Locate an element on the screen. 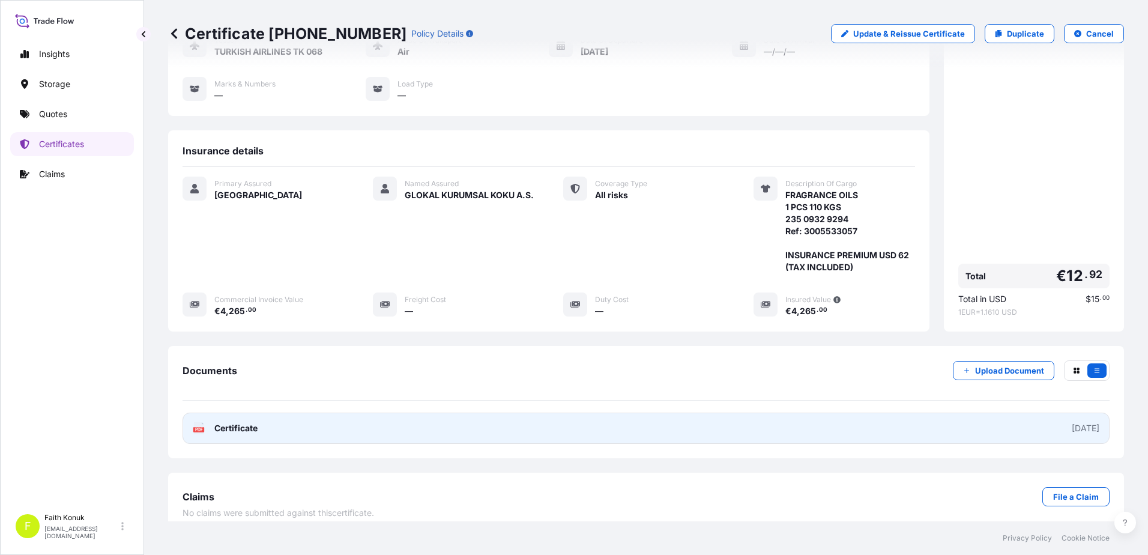  p: Update & Reissue Certificate is located at coordinates (909, 34).